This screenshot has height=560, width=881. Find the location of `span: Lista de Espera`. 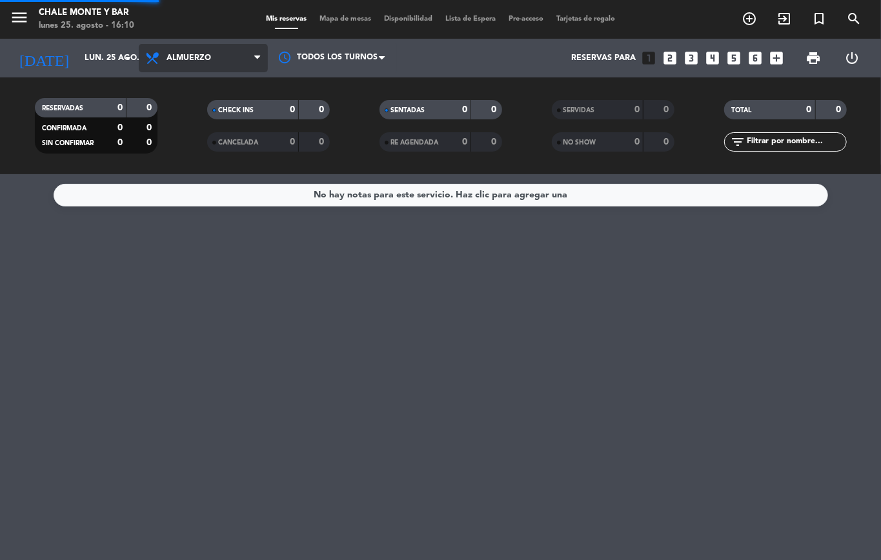

span: Lista de Espera is located at coordinates (471, 19).